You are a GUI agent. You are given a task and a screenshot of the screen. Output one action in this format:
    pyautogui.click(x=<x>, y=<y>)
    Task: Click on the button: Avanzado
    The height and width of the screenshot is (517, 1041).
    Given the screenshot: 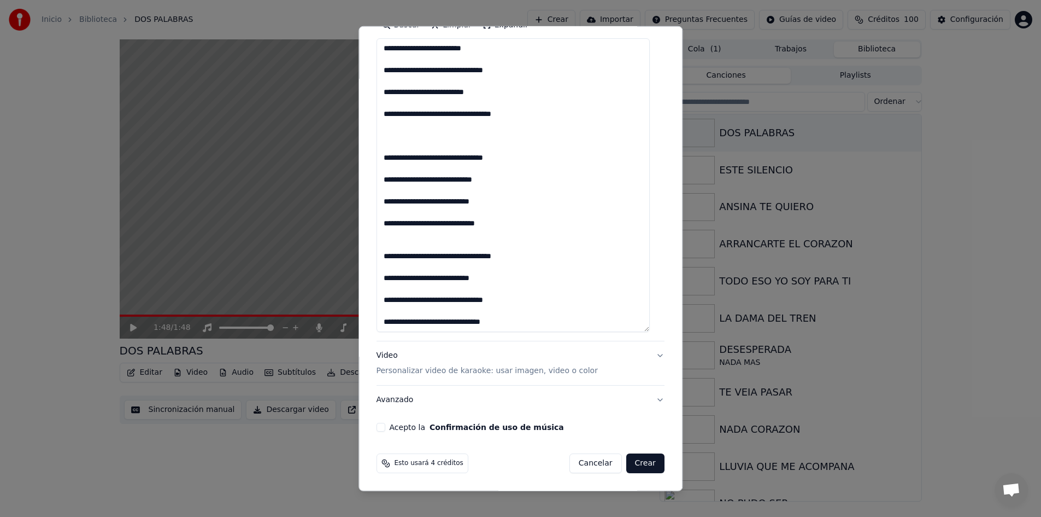 What is the action you would take?
    pyautogui.click(x=520, y=400)
    